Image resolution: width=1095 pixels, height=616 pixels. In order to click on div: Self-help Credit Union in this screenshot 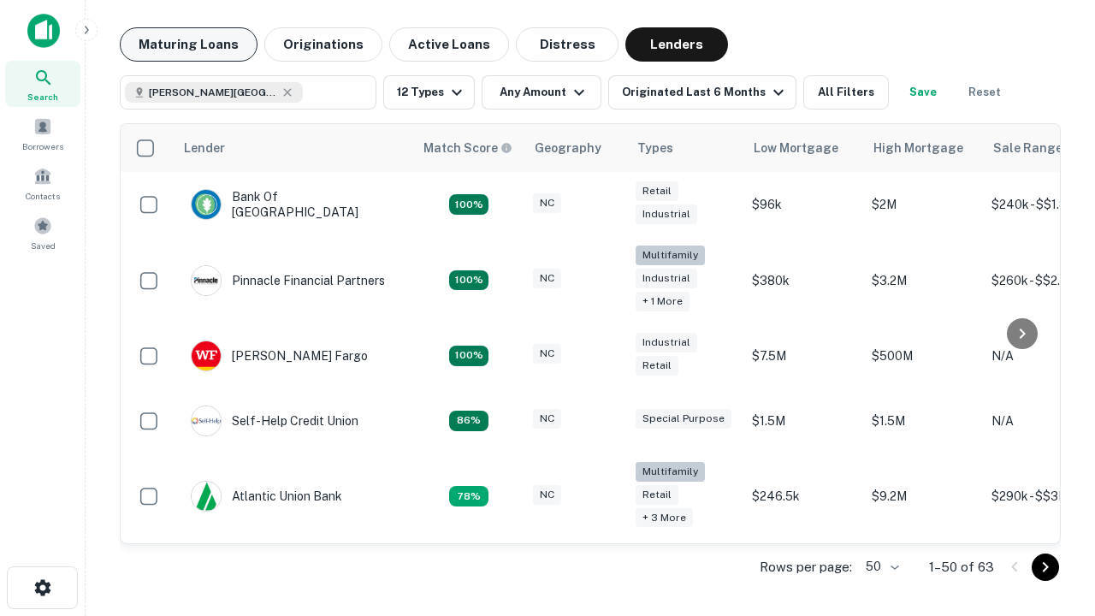, I will do `click(275, 421)`.